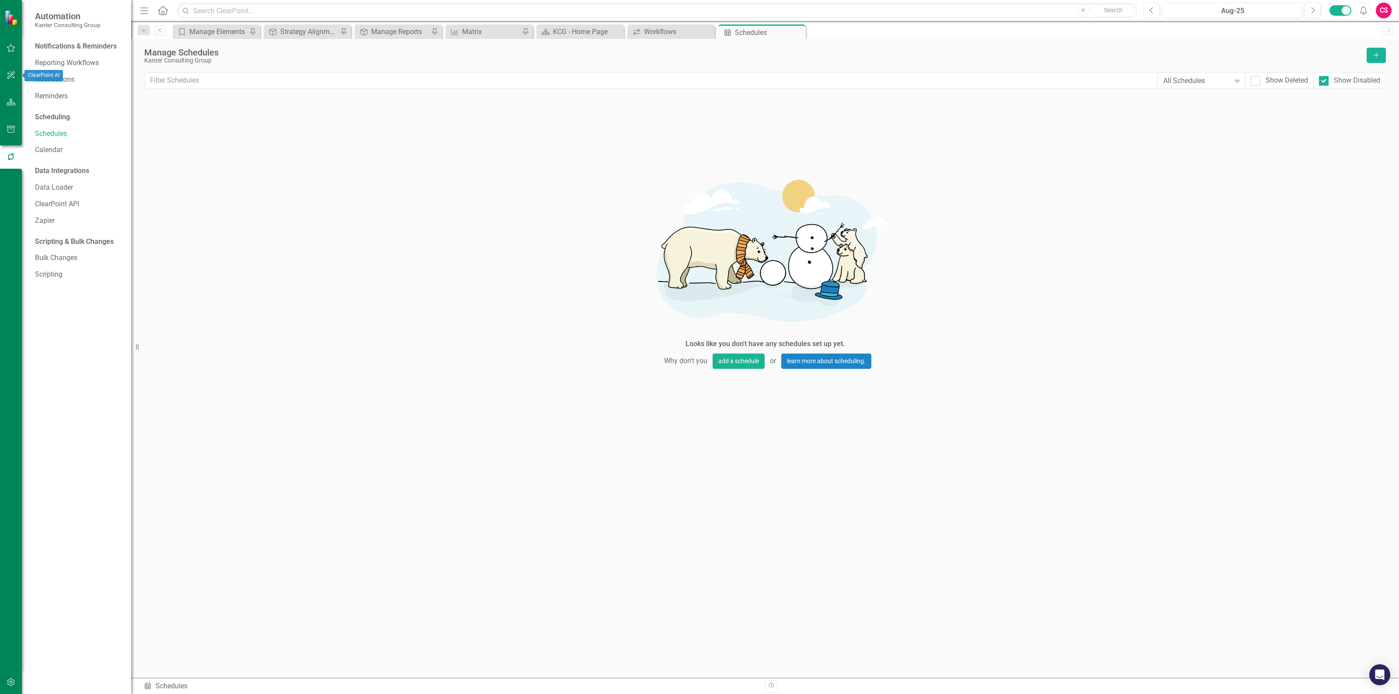  Describe the element at coordinates (68, 16) in the screenshot. I see `span: Automation` at that location.